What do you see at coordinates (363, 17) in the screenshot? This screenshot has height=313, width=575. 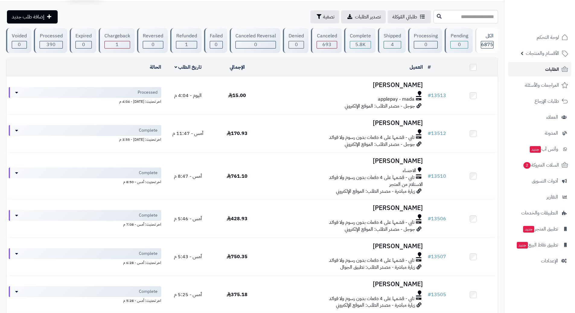 I see `a: تصدير الطلبات` at bounding box center [363, 17].